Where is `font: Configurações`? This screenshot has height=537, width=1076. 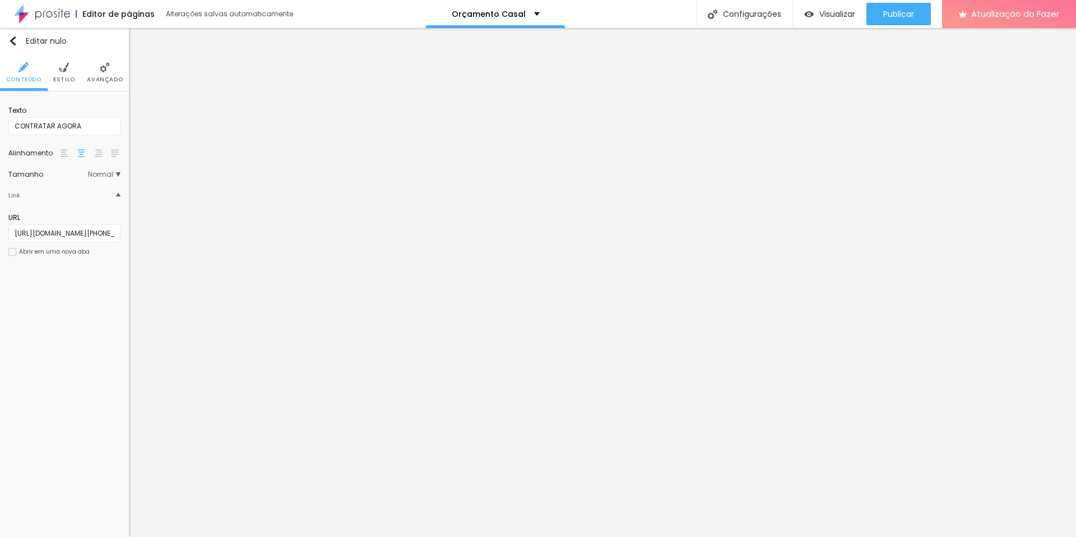 font: Configurações is located at coordinates (752, 14).